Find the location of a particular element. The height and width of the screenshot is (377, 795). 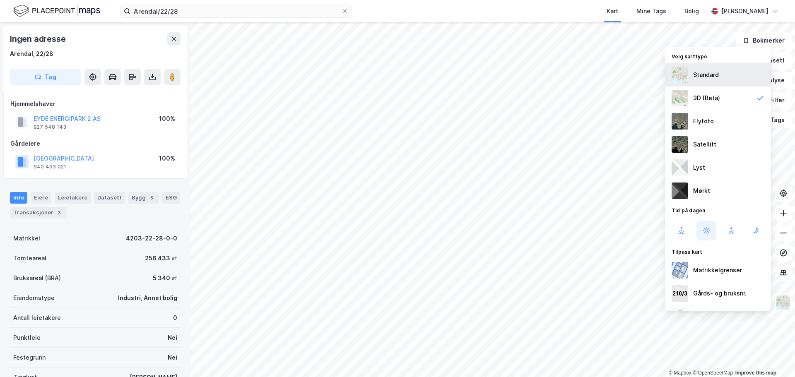

div: Industri, Annet bolig is located at coordinates (147, 298).